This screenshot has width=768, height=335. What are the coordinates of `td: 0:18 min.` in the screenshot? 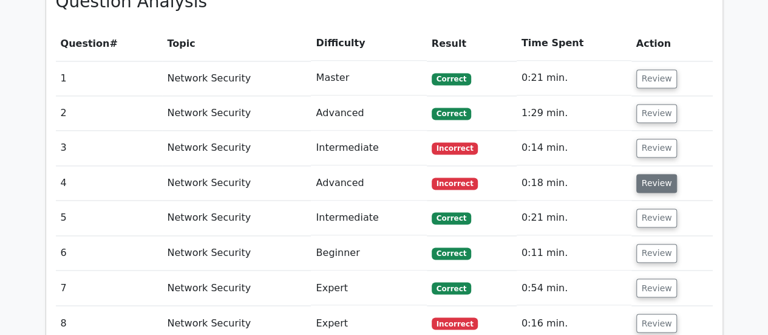 It's located at (574, 183).